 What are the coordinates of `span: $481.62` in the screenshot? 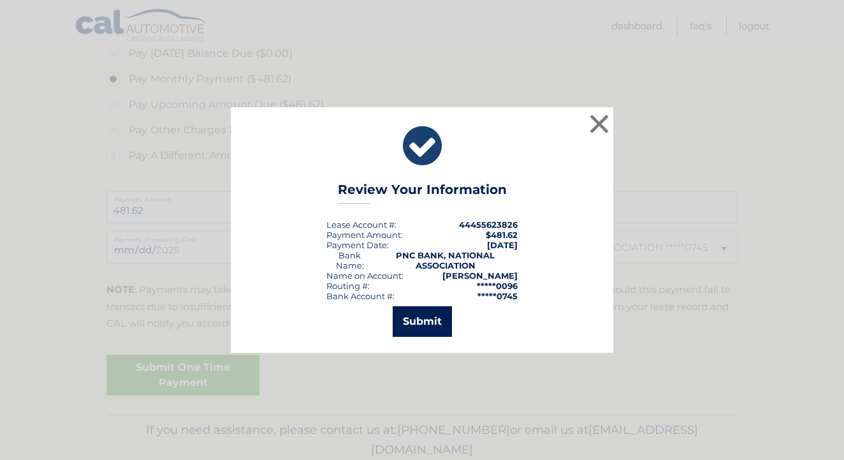 It's located at (502, 235).